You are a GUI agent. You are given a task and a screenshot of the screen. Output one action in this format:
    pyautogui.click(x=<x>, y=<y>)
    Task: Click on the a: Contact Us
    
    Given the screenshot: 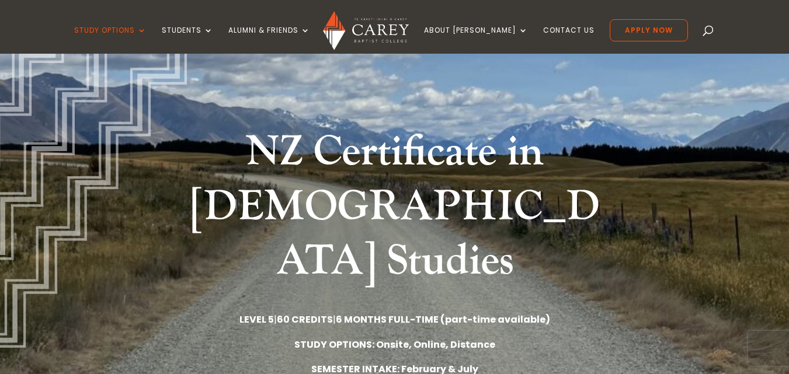 What is the action you would take?
    pyautogui.click(x=569, y=40)
    